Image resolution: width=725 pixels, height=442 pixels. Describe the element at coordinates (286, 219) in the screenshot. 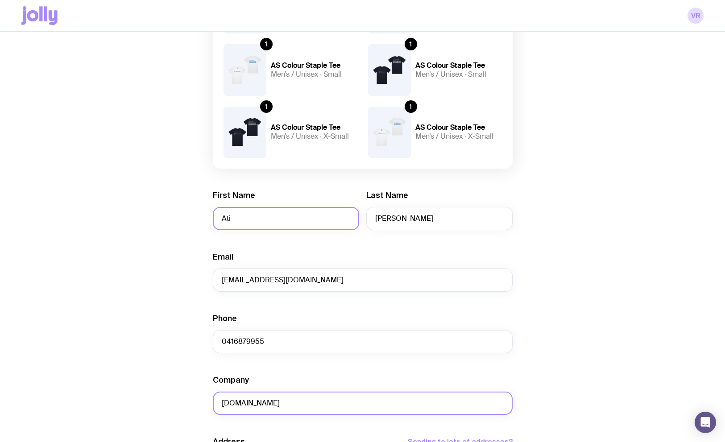

I see `input: First Name` at that location.